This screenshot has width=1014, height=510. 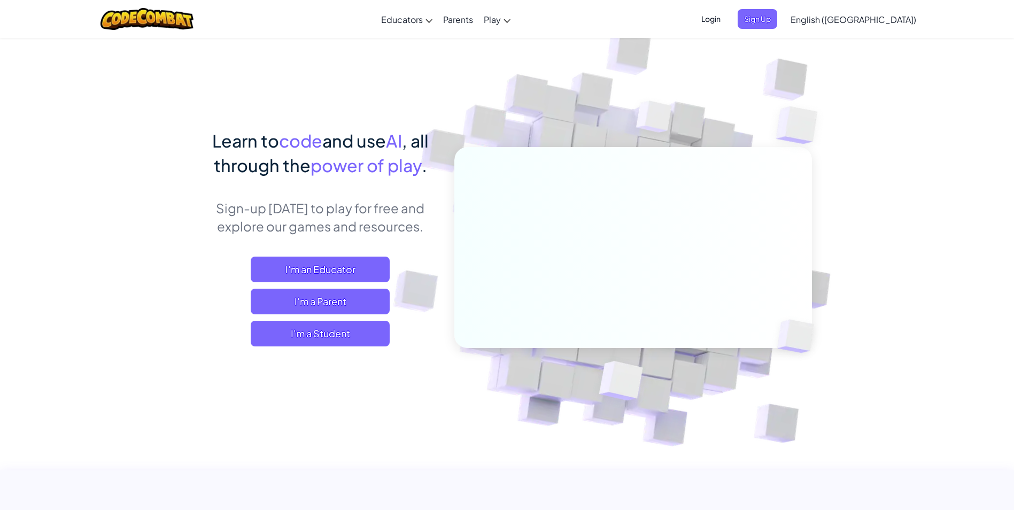 What do you see at coordinates (300, 141) in the screenshot?
I see `span: code` at bounding box center [300, 141].